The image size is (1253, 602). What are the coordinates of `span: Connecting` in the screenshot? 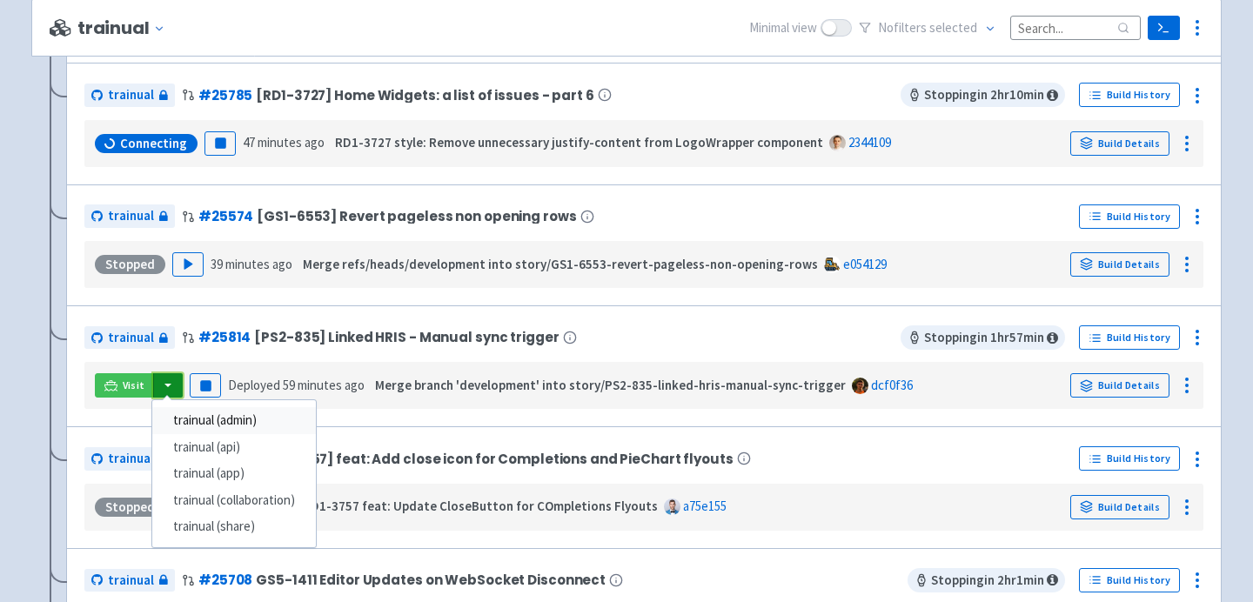 It's located at (153, 144).